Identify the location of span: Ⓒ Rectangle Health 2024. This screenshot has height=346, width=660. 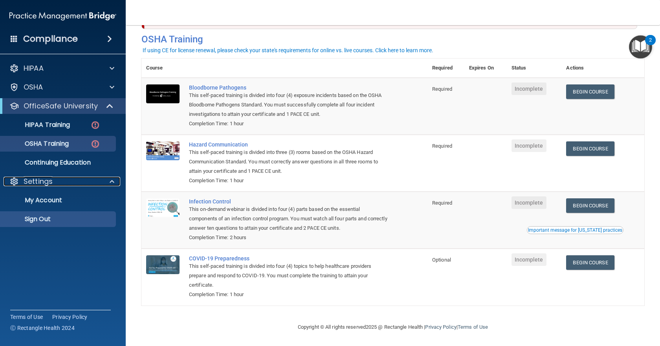
(42, 328).